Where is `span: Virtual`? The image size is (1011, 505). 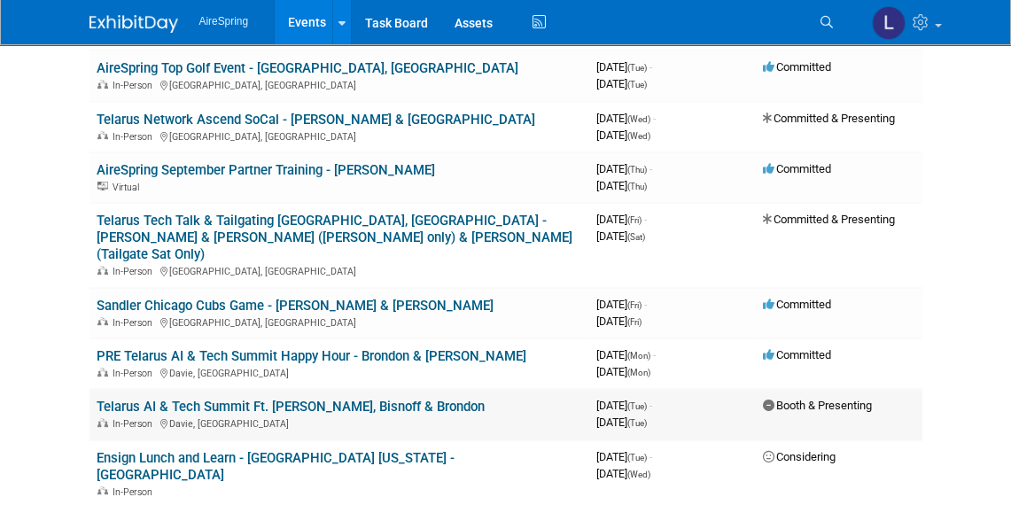 span: Virtual is located at coordinates (128, 187).